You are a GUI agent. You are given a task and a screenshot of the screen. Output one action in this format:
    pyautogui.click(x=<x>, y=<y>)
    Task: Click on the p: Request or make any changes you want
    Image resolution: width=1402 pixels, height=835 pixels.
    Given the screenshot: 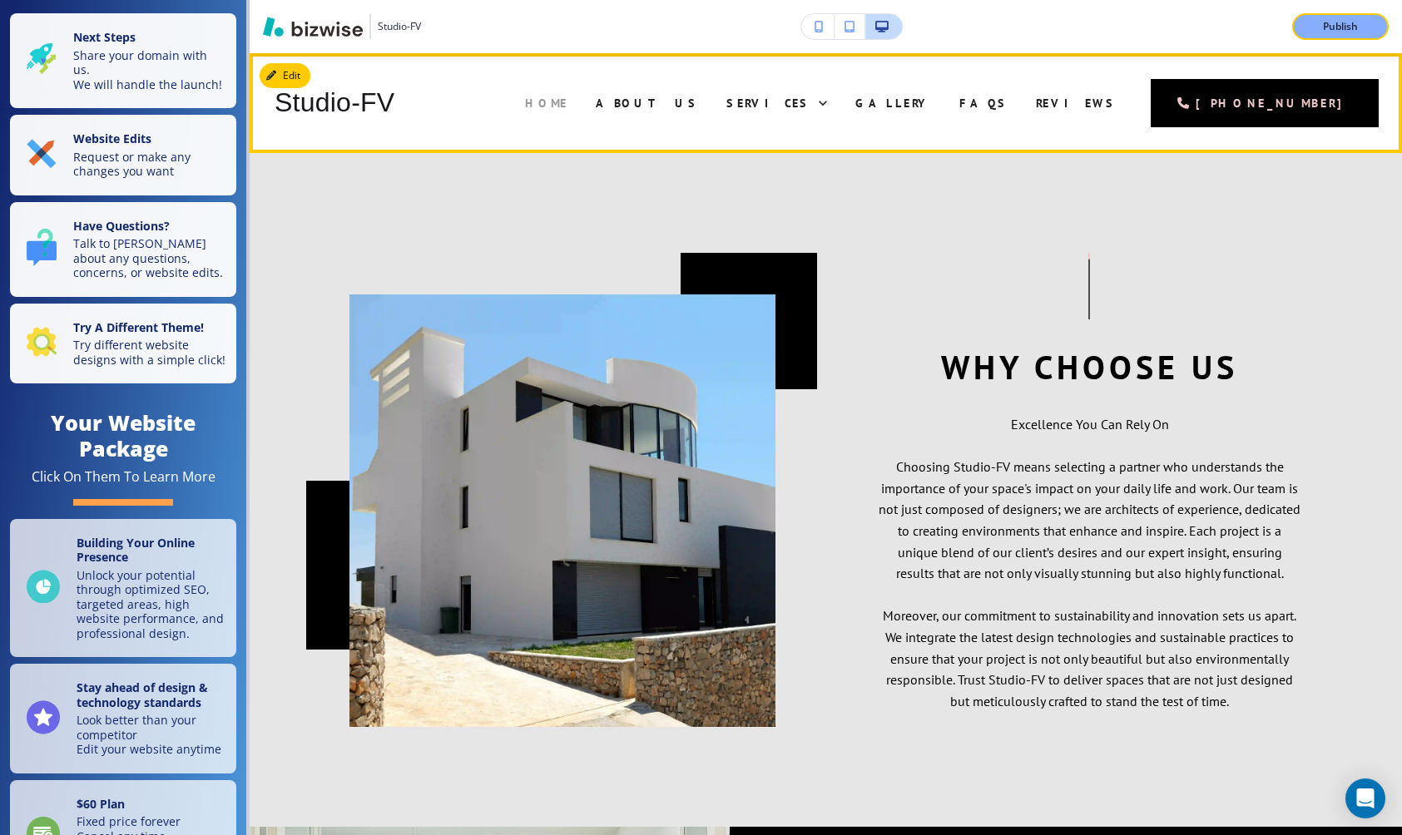 What is the action you would take?
    pyautogui.click(x=150, y=164)
    